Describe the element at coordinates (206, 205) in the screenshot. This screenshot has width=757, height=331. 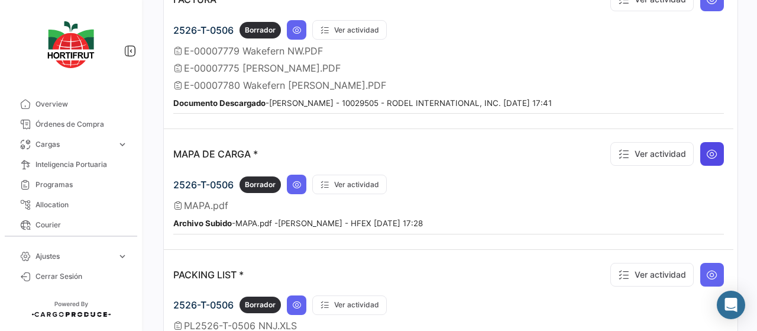
I see `span: MAPA.pdf` at that location.